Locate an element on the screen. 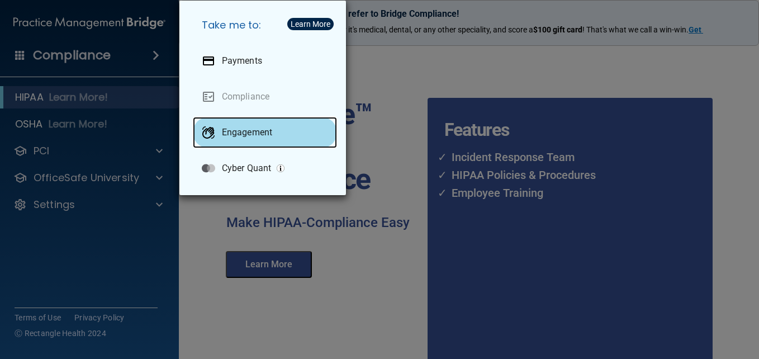  a: Compliance is located at coordinates (265, 97).